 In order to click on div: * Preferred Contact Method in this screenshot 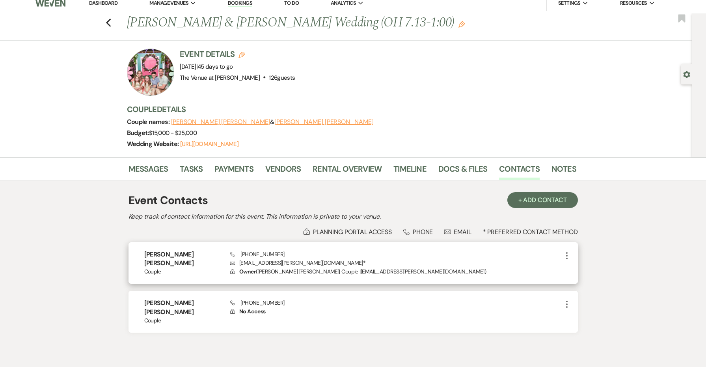, I will do `click(353, 231)`.